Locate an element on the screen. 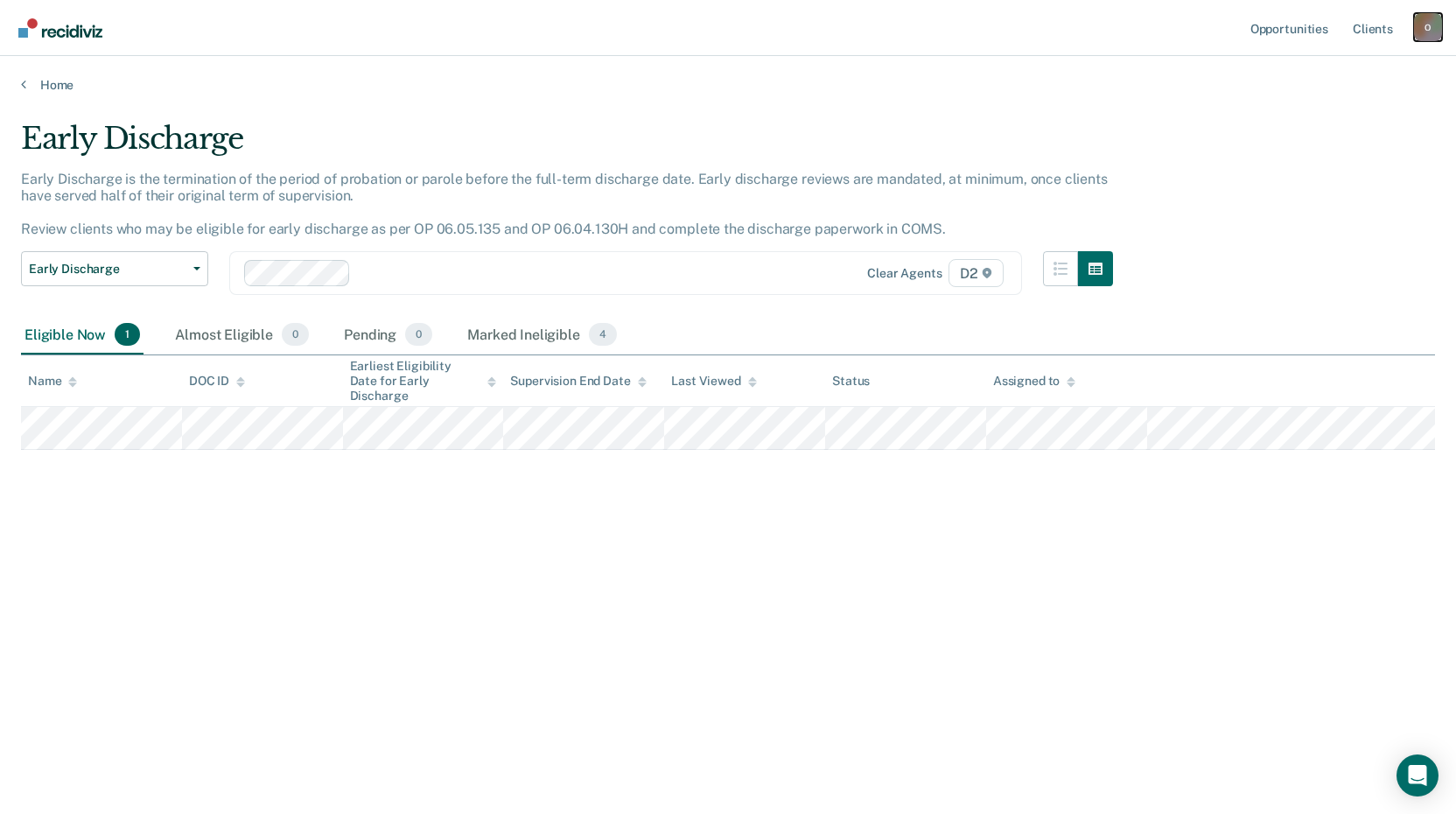 The height and width of the screenshot is (814, 1456). div: Assigned to is located at coordinates (1034, 381).